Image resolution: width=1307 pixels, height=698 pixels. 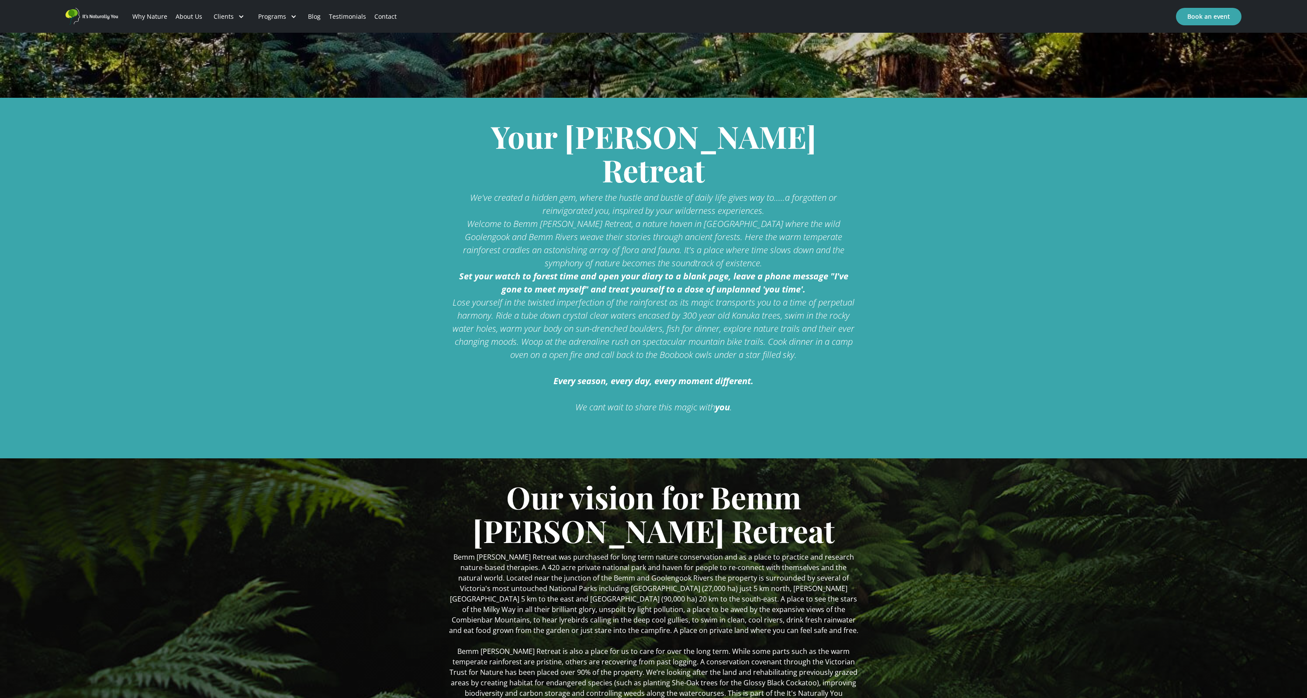 What do you see at coordinates (653, 309) in the screenshot?
I see `div: We've created a hidden gem, where the hustle and bustle of daily life gives way to.....a forgotte...` at bounding box center [653, 309].